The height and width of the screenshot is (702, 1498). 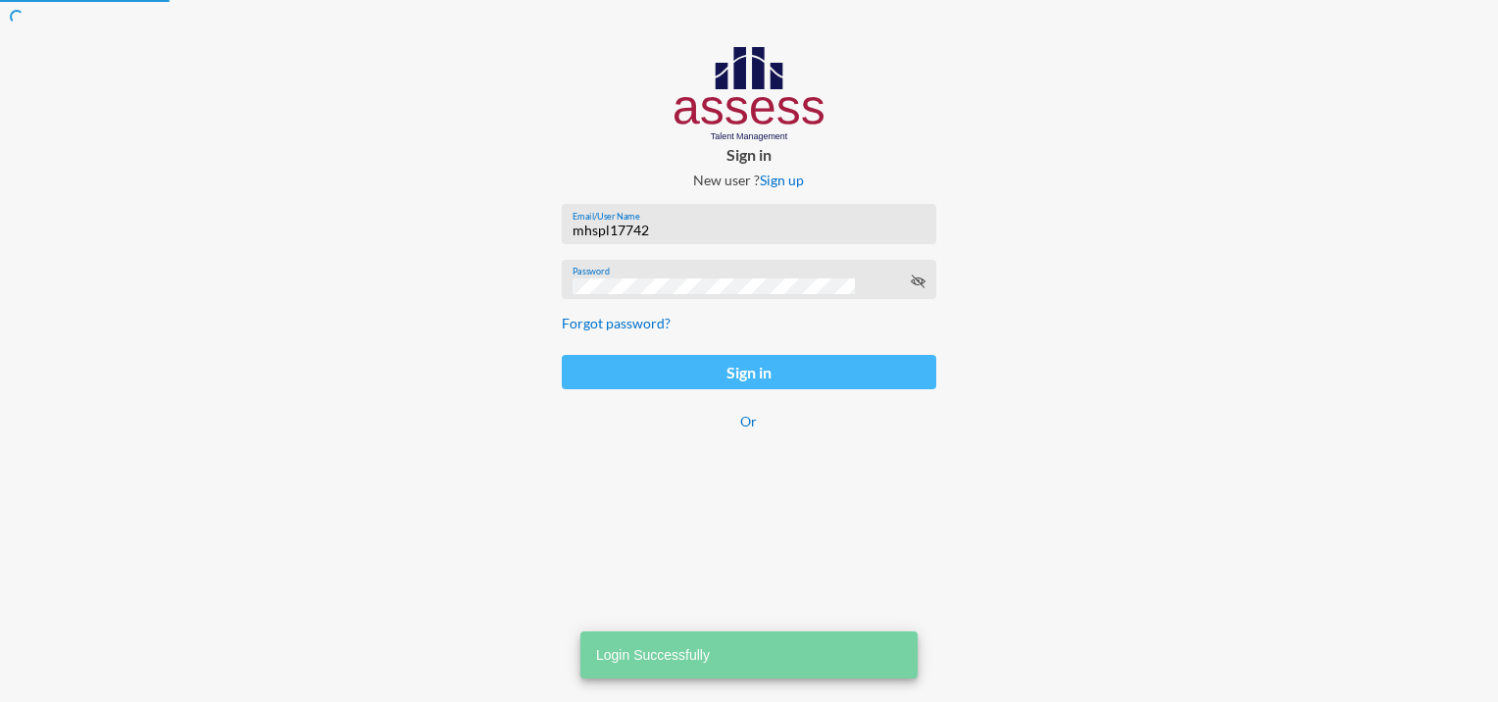 I want to click on a: Sign up, so click(x=782, y=179).